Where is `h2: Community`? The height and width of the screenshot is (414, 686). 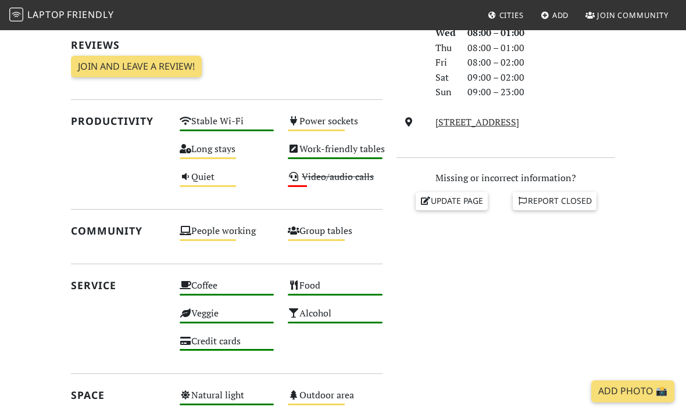 h2: Community is located at coordinates (118, 231).